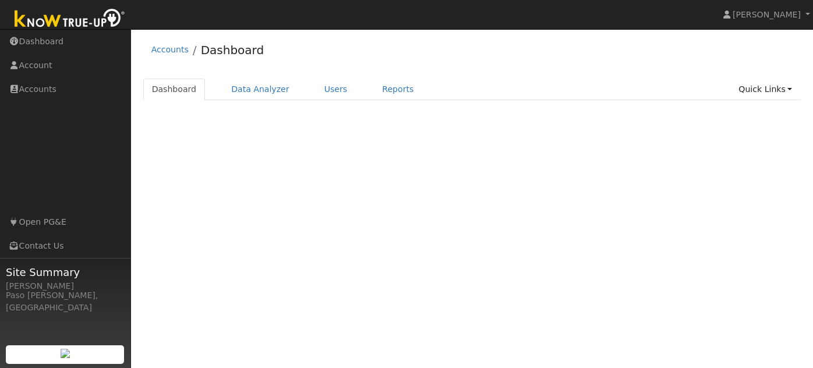  Describe the element at coordinates (170, 49) in the screenshot. I see `a: Accounts` at that location.